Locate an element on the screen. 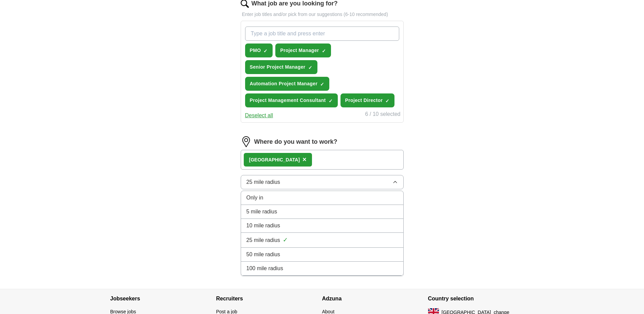 The width and height of the screenshot is (644, 314). span: Project Management Consultant is located at coordinates (288, 100).